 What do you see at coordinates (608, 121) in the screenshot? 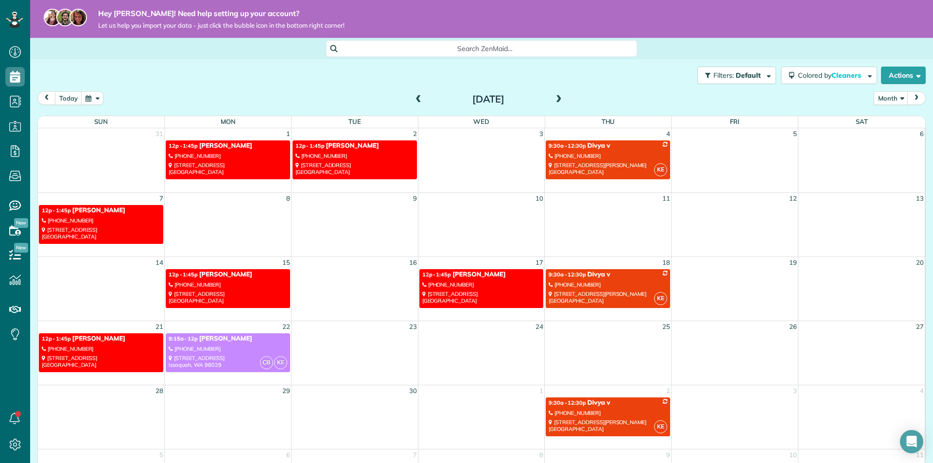
I see `span: Thu` at bounding box center [608, 121].